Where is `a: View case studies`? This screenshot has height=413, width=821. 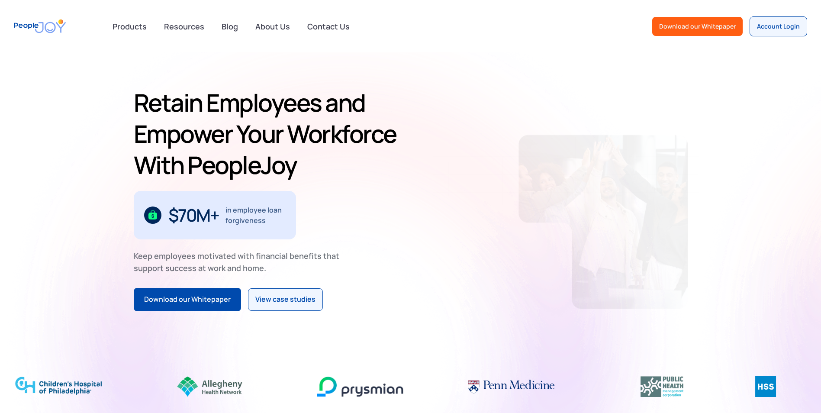 a: View case studies is located at coordinates (285, 299).